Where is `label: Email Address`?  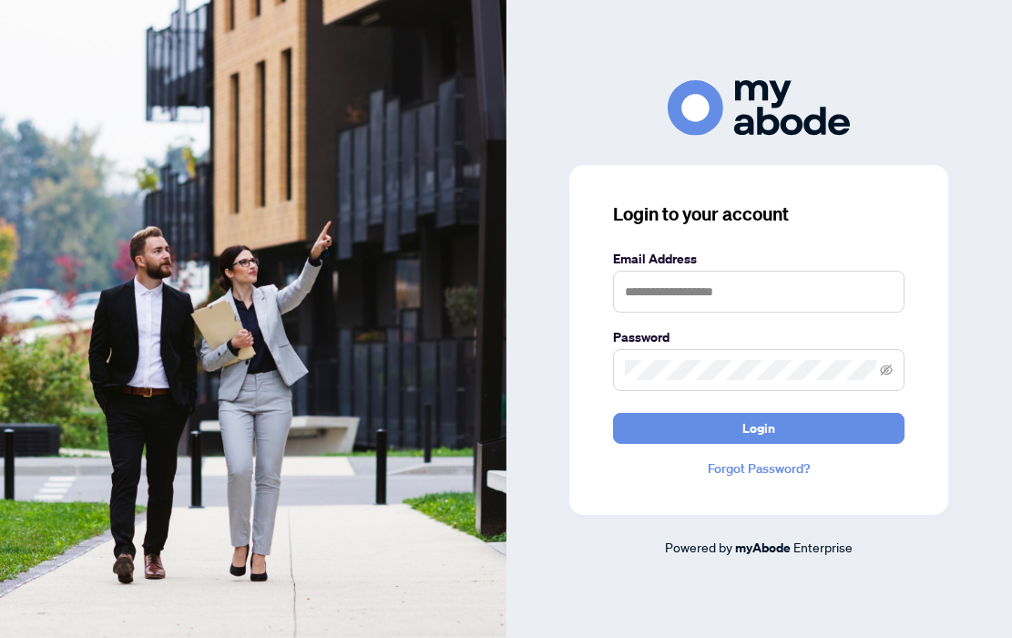 label: Email Address is located at coordinates (759, 259).